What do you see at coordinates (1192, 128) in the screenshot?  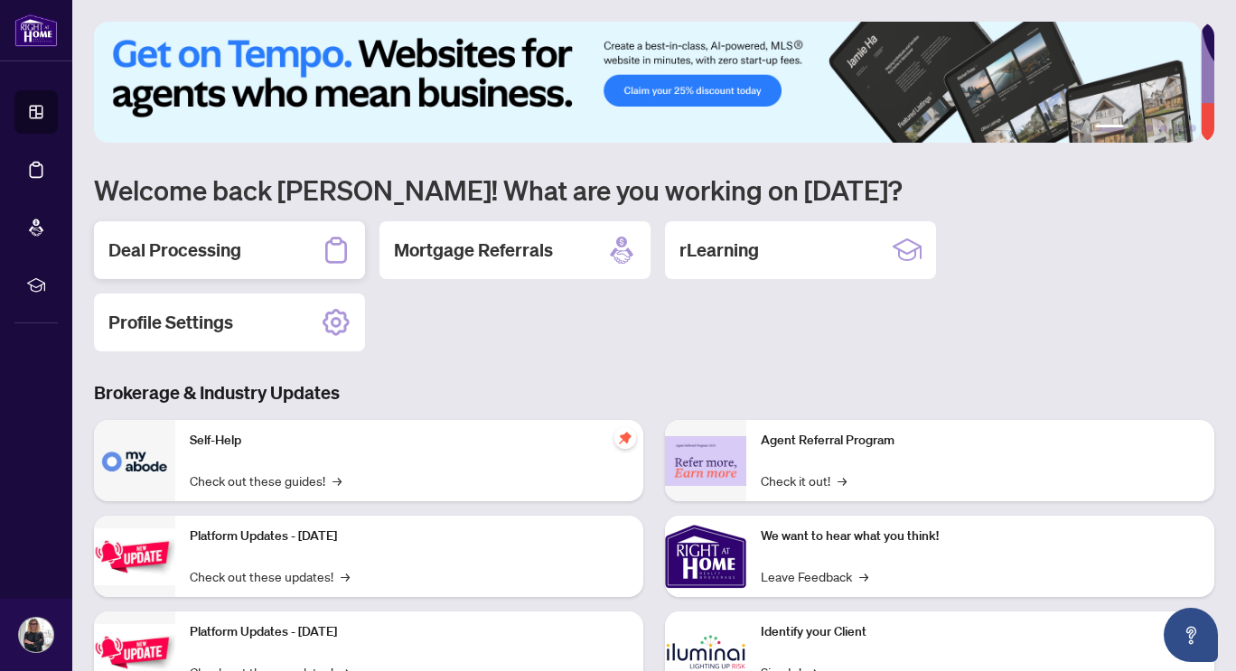 I see `button: 6` at bounding box center [1192, 128].